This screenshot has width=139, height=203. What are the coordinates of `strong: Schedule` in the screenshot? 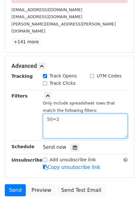 It's located at (23, 147).